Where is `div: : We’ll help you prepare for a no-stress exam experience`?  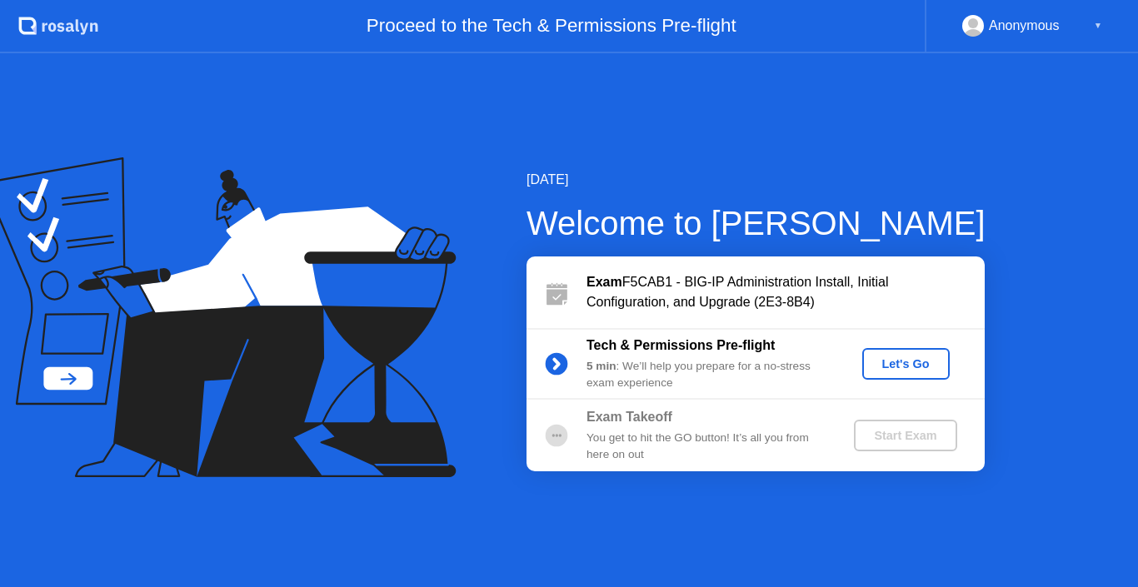 div: : We’ll help you prepare for a no-stress exam experience is located at coordinates (707, 375).